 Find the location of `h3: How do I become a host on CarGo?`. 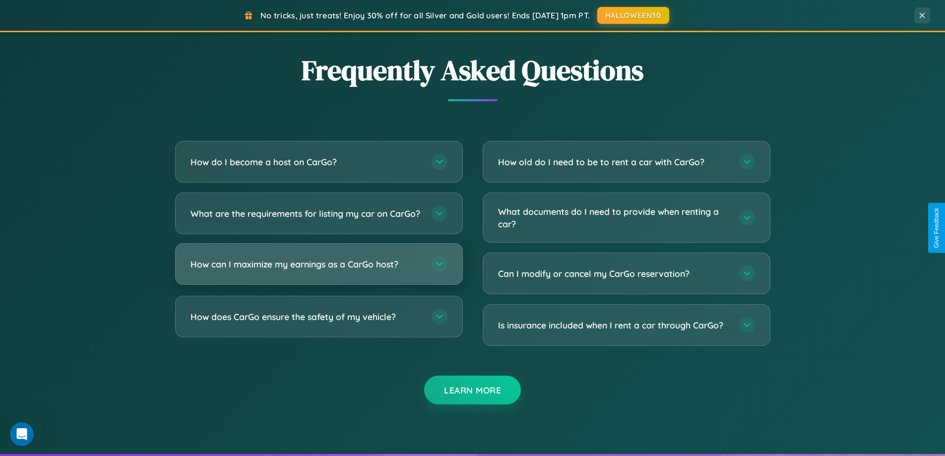

h3: How do I become a host on CarGo? is located at coordinates (306, 162).